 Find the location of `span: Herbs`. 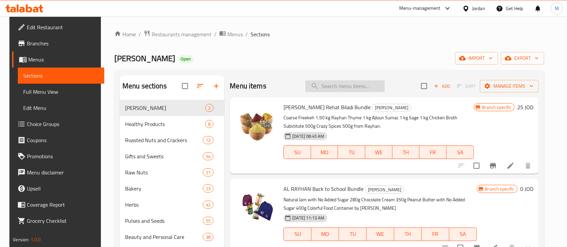

span: Herbs is located at coordinates (164, 205).